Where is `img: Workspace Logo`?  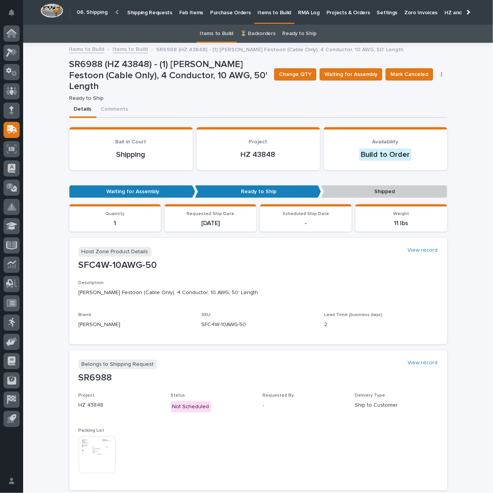
img: Workspace Logo is located at coordinates (52, 10).